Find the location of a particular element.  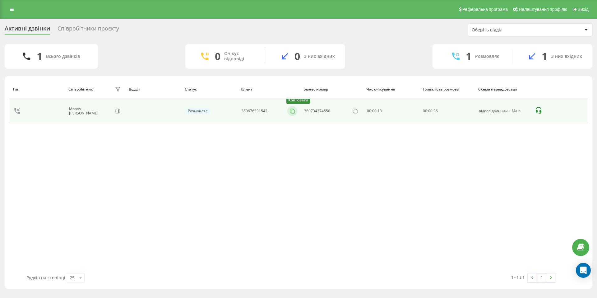

div: Всього дзвінків is located at coordinates (63, 56).